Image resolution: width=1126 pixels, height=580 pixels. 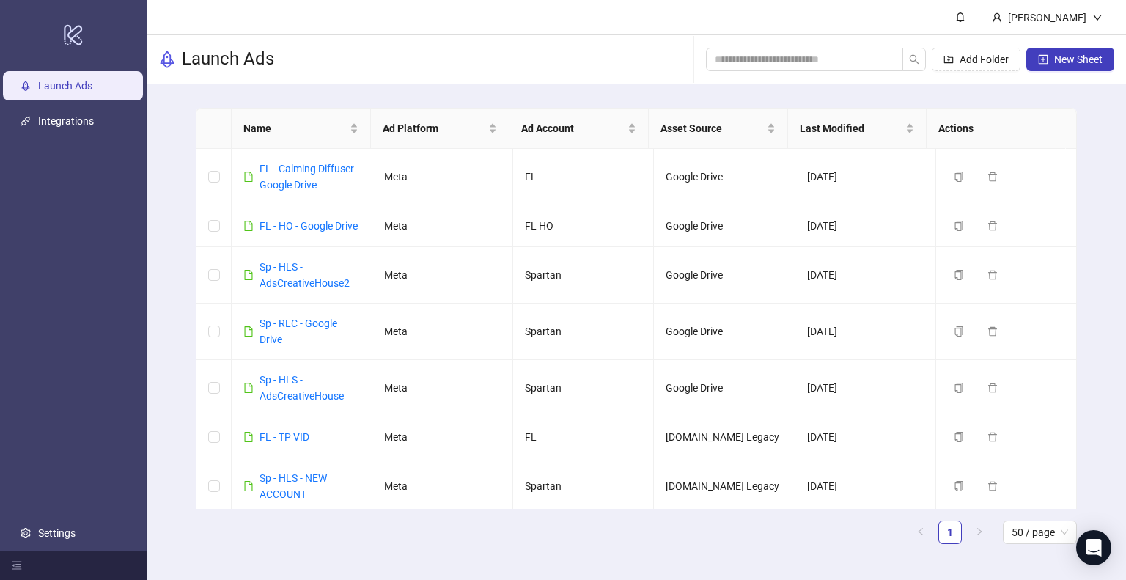 What do you see at coordinates (979, 532) in the screenshot?
I see `button: right` at bounding box center [979, 532].